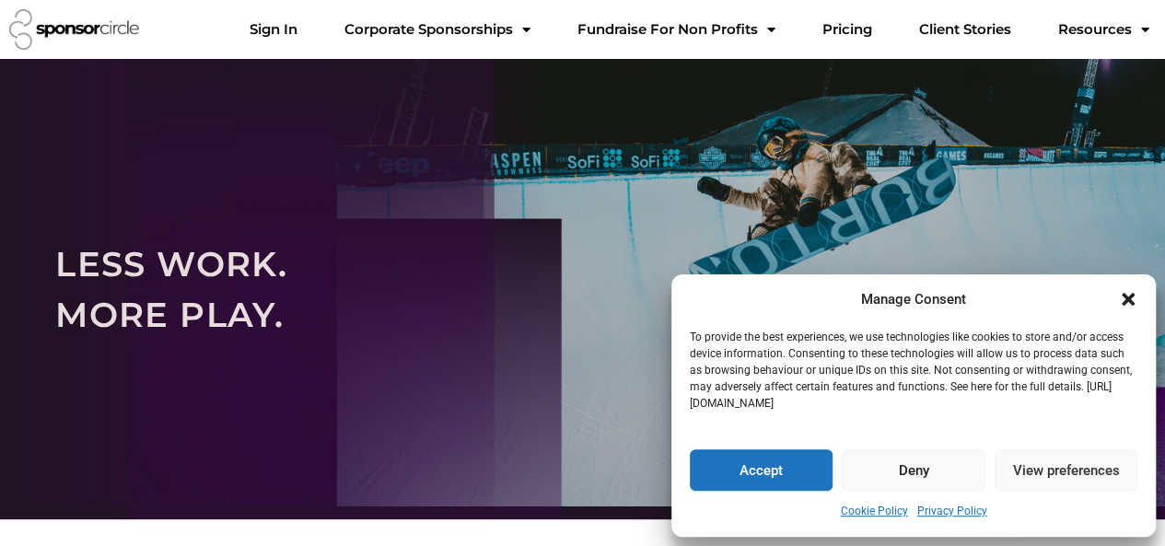 The image size is (1165, 546). What do you see at coordinates (952, 511) in the screenshot?
I see `a: Privacy Policy` at bounding box center [952, 511].